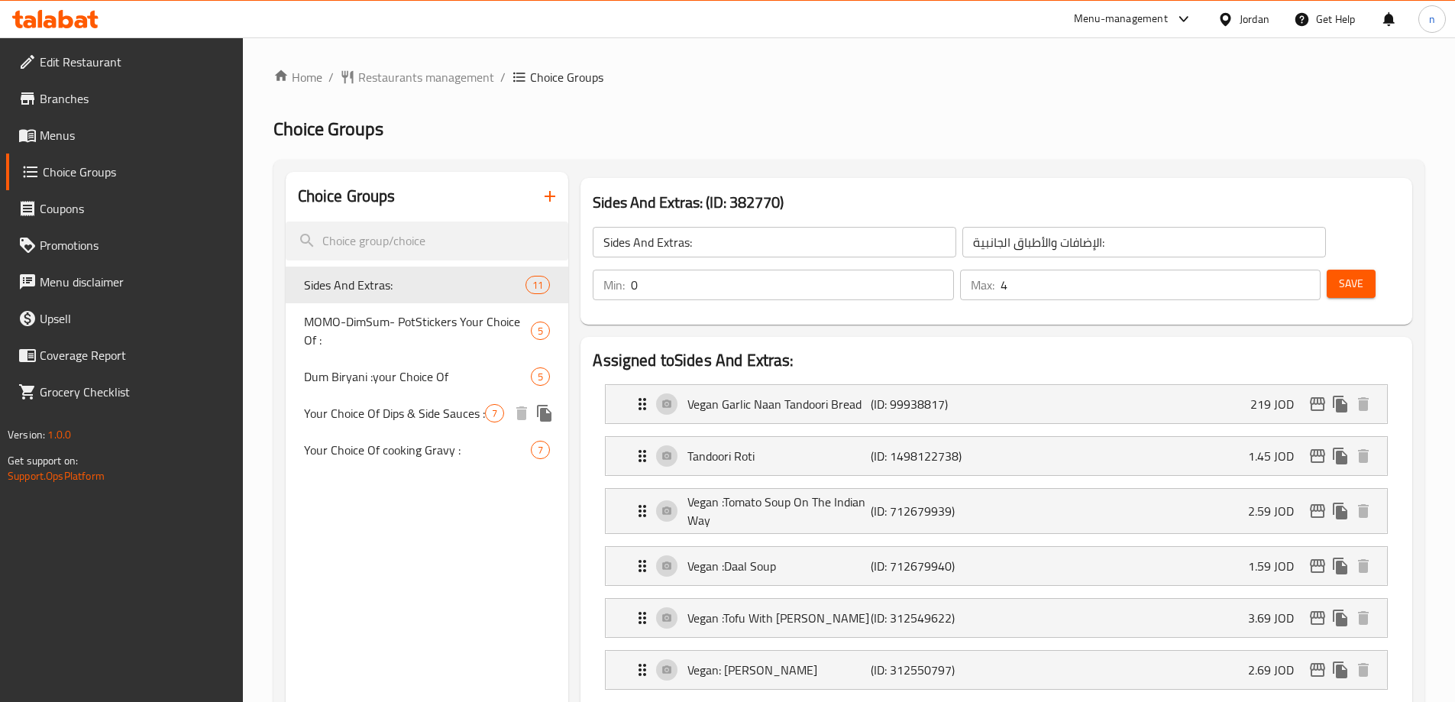 Image resolution: width=1455 pixels, height=702 pixels. Describe the element at coordinates (1277, 618) in the screenshot. I see `p: 3.69 JOD` at that location.